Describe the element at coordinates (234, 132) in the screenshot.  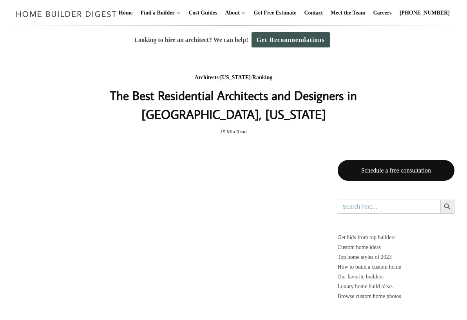
I see `span: 15 Min Read` at that location.